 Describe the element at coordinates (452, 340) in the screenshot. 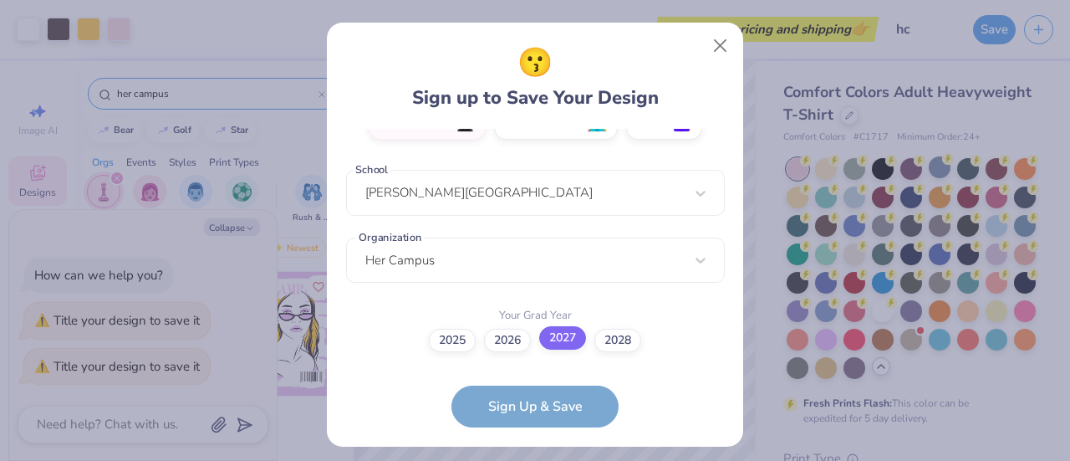

I see `label: 2025` at that location.